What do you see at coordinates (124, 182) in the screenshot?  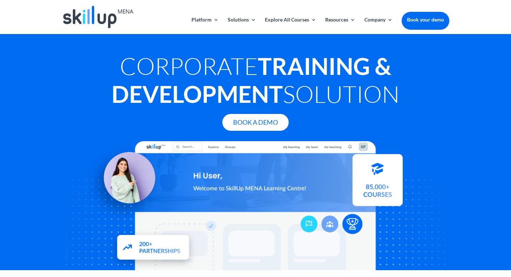 I see `img: Learning Management Solution - SkillUp` at bounding box center [124, 182].